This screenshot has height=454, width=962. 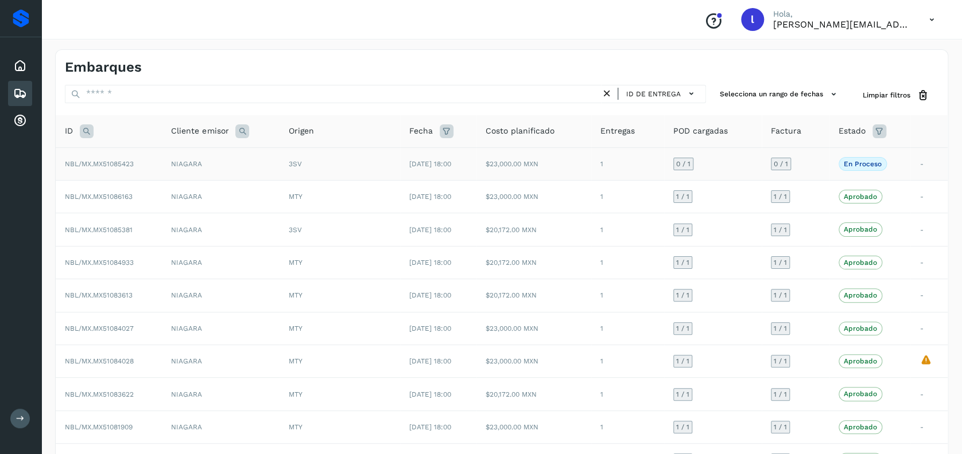 What do you see at coordinates (99, 295) in the screenshot?
I see `span: NBL/MX.MX51083613` at bounding box center [99, 295].